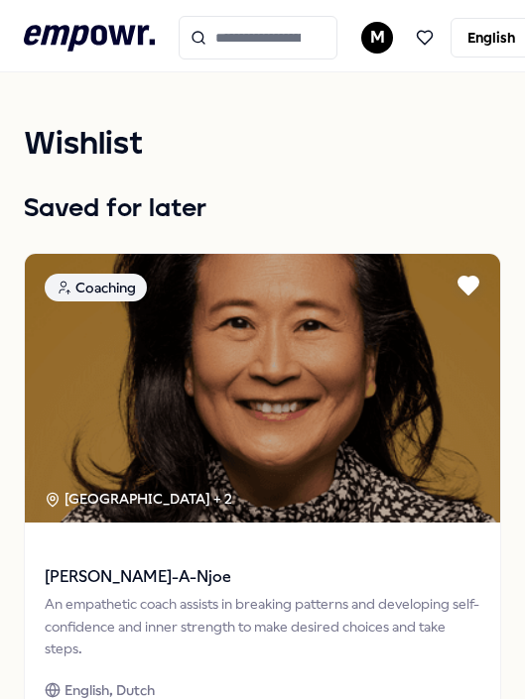 Image resolution: width=525 pixels, height=699 pixels. What do you see at coordinates (262, 209) in the screenshot?
I see `h1: Saved for later` at bounding box center [262, 209].